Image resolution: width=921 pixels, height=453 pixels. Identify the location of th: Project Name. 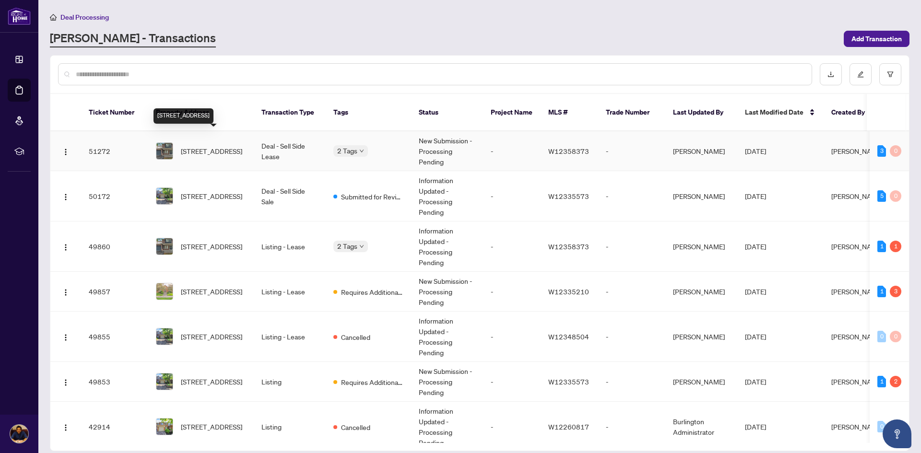
(512, 113).